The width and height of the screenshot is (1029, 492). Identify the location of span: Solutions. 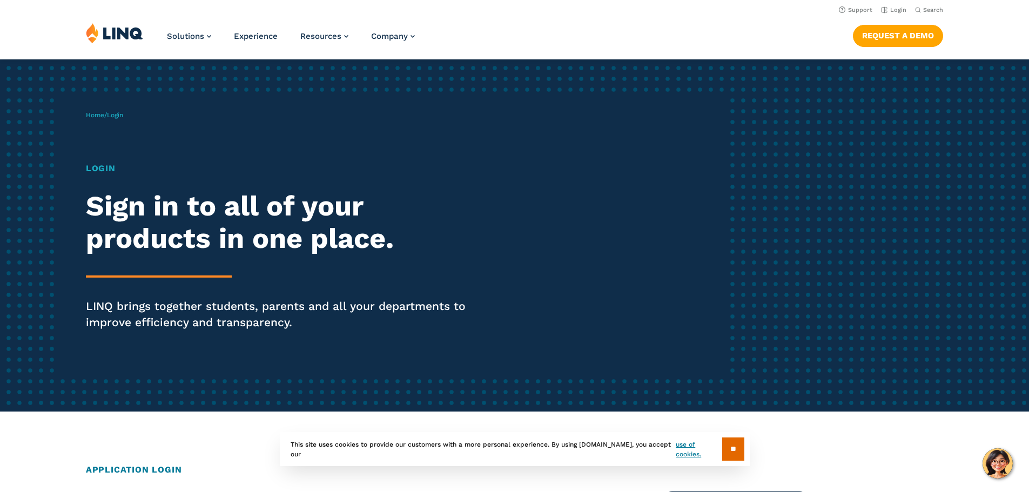
(185, 36).